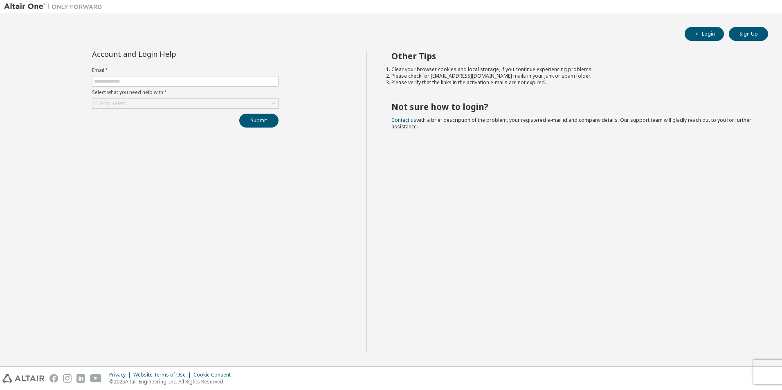 This screenshot has height=390, width=782. What do you see at coordinates (96, 378) in the screenshot?
I see `img: youtube.svg` at bounding box center [96, 378].